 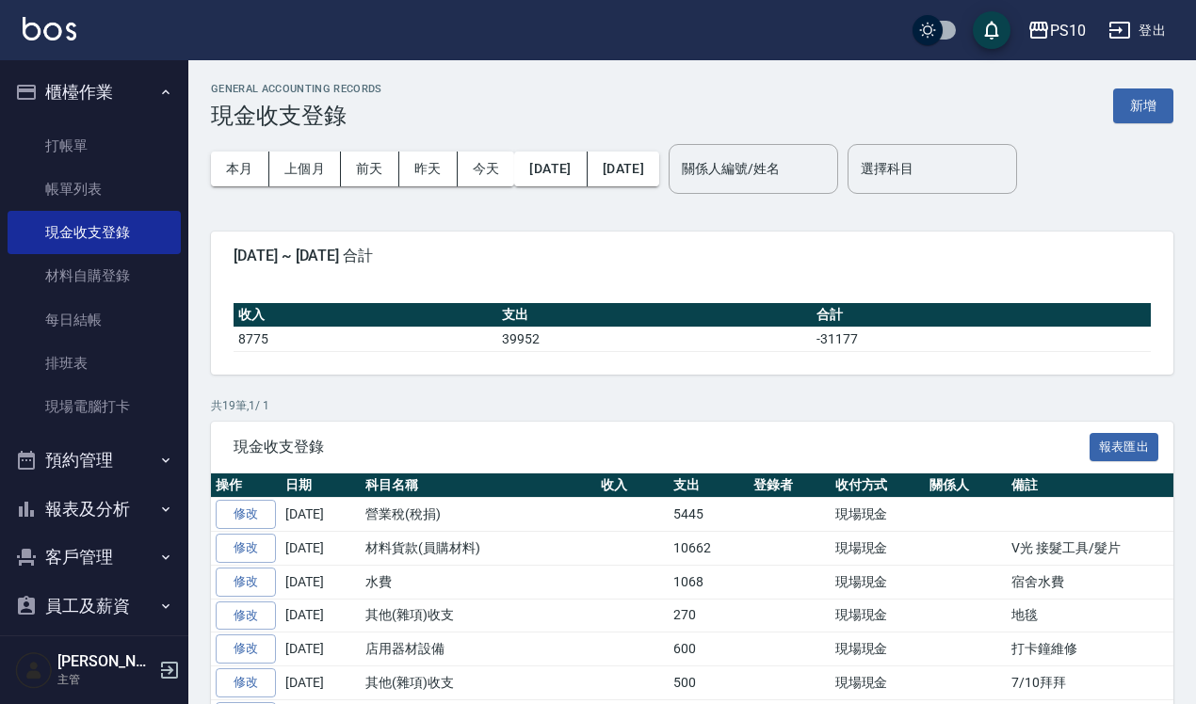 What do you see at coordinates (94, 92) in the screenshot?
I see `button: 櫃檯作業` at bounding box center [94, 92].